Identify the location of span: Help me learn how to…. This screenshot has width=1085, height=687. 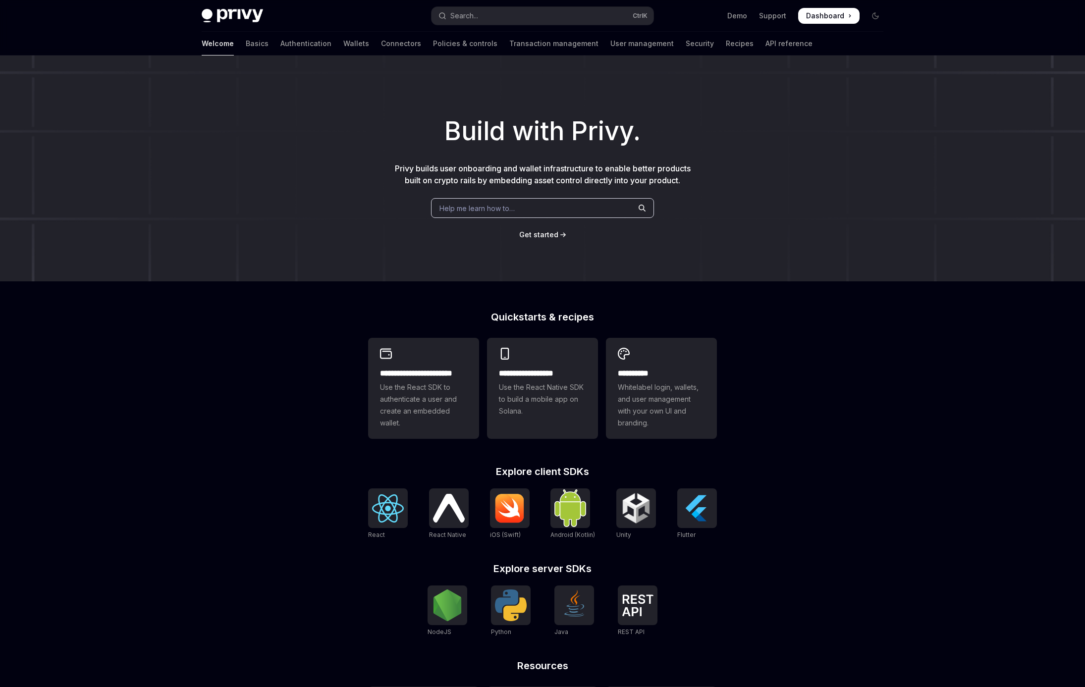
(477, 208).